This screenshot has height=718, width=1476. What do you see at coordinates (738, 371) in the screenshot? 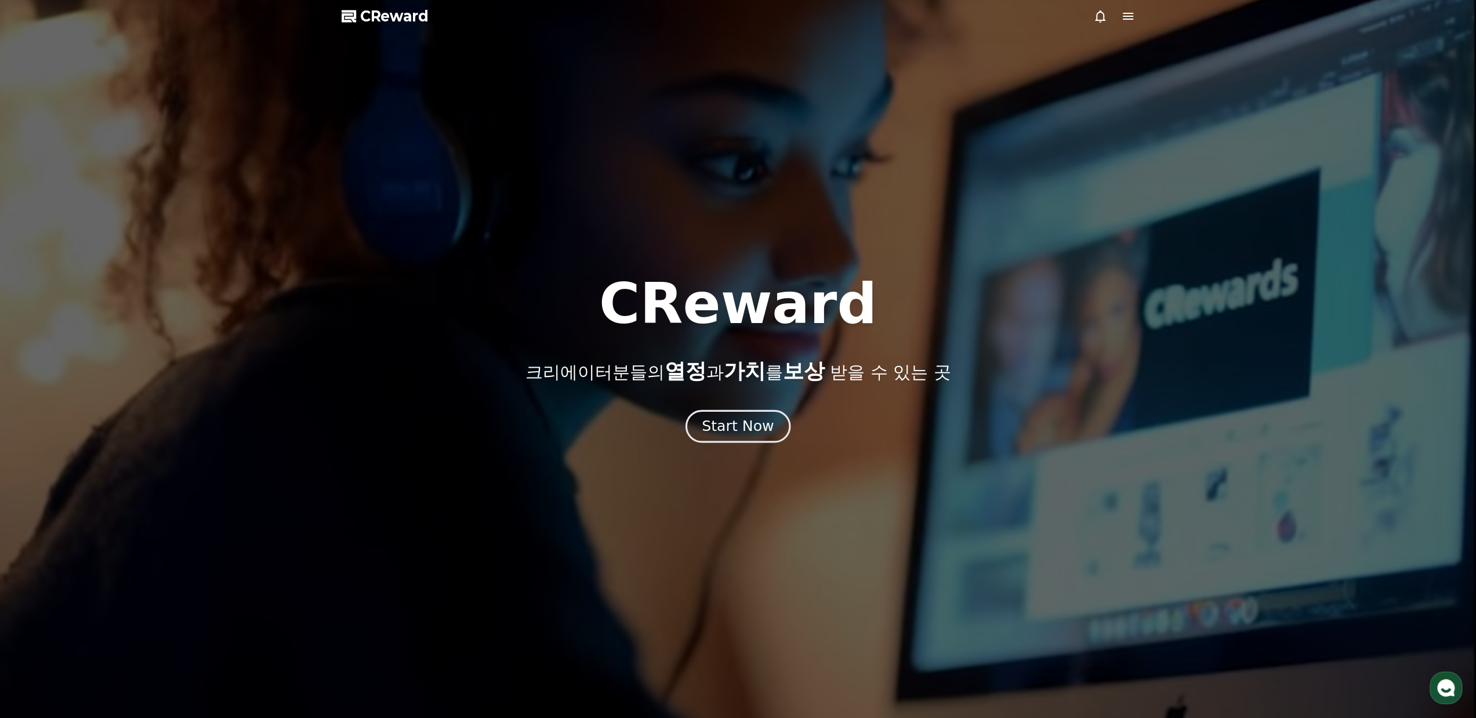
I see `p: 크리에이터분들의 과 를 받을 수 있는 곳` at bounding box center [738, 371].